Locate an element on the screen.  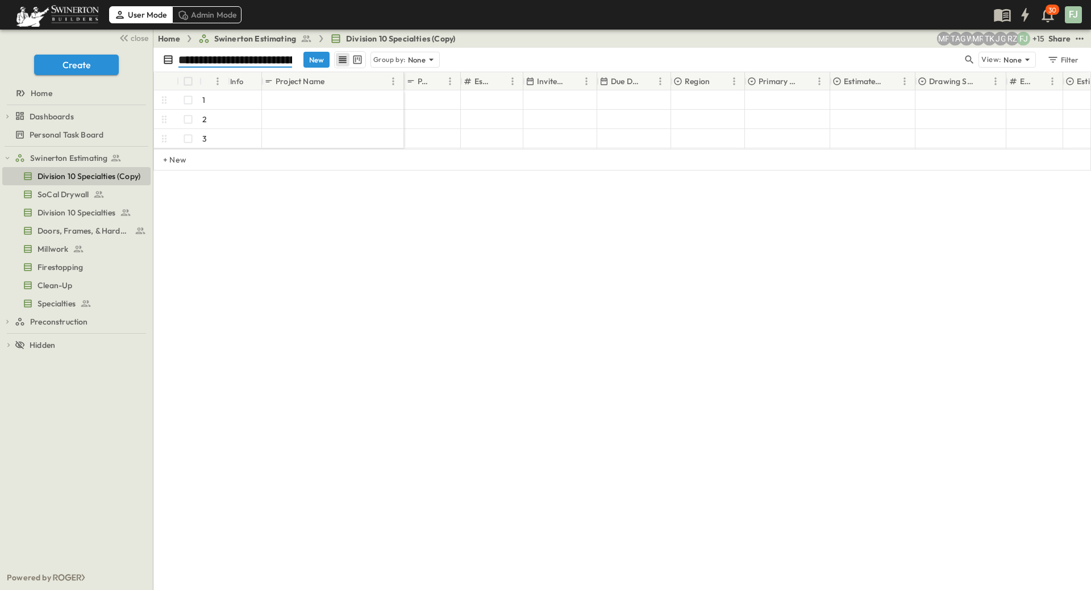
div: Doors, Frames, & Hardwaretest is located at coordinates (76, 231).